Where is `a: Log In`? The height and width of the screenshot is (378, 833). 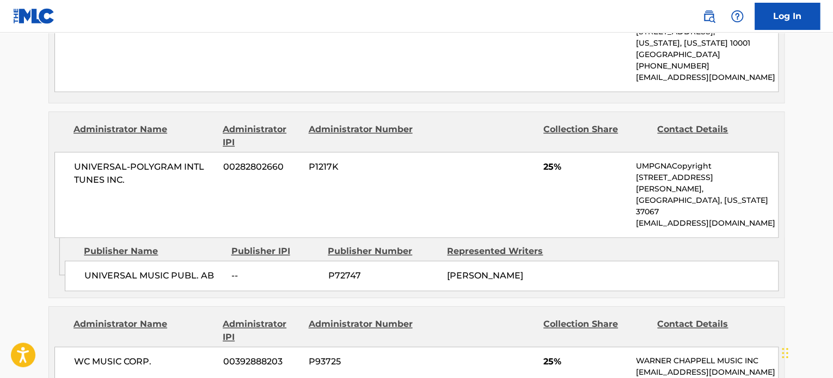 a: Log In is located at coordinates (787, 16).